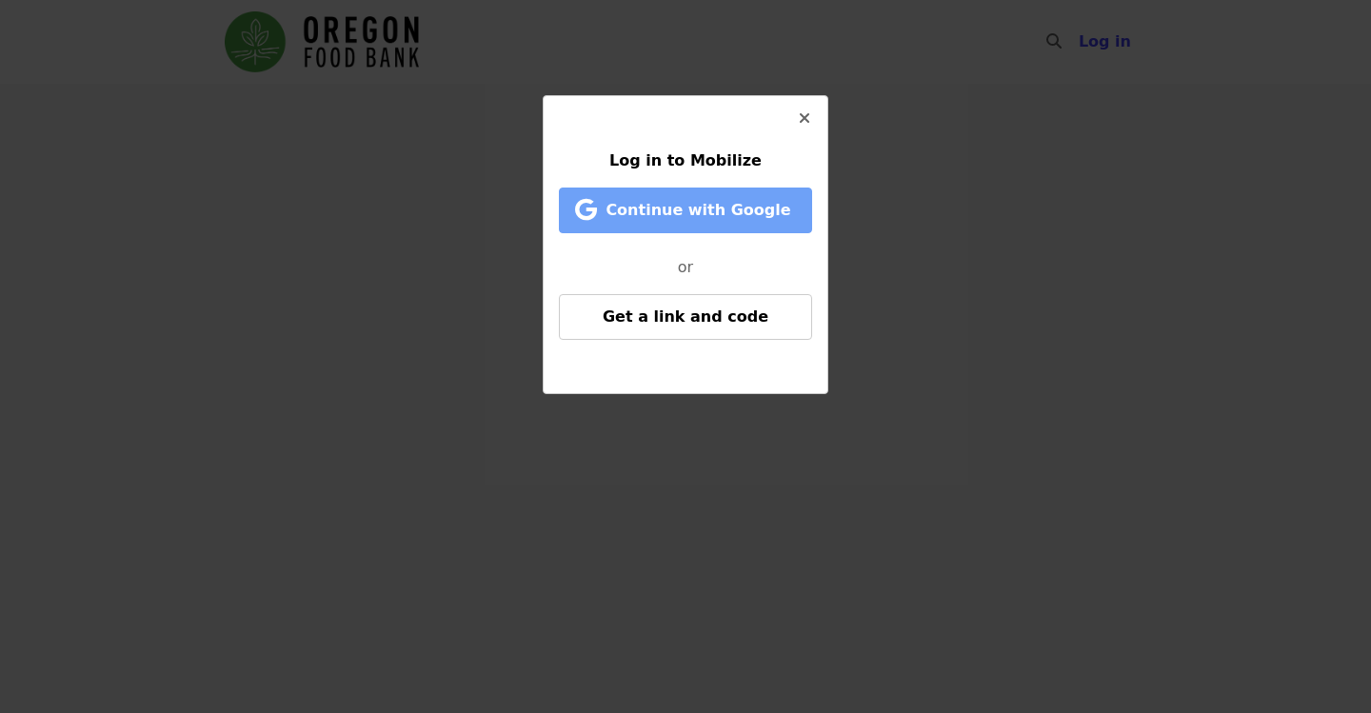  What do you see at coordinates (686, 160) in the screenshot?
I see `span: Log in to Mobilize` at bounding box center [686, 160].